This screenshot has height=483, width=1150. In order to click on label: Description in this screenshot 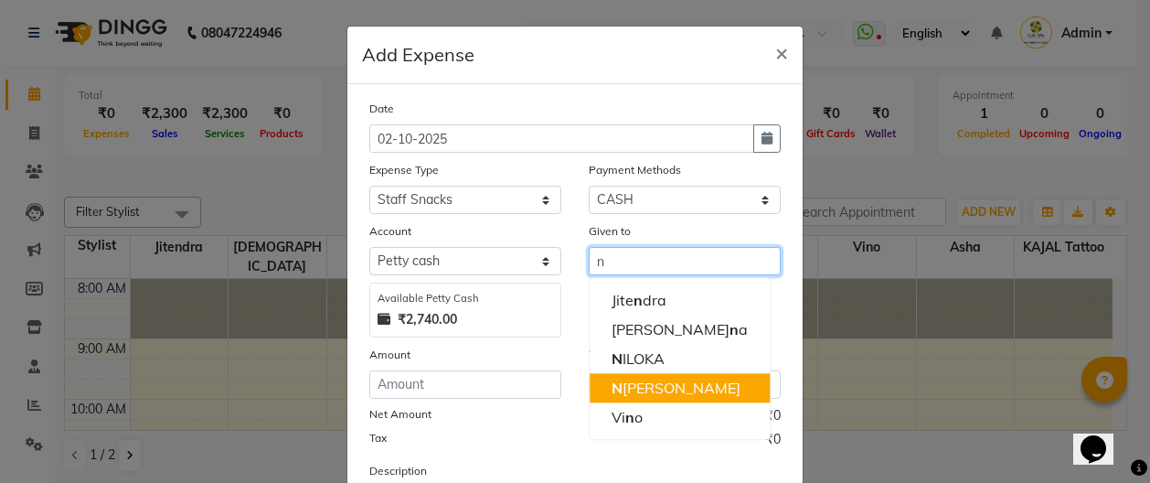, I will do `click(398, 471)`.